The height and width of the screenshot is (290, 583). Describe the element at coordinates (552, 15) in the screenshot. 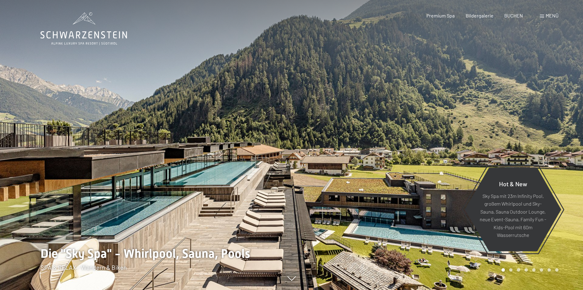

I see `span: Menü` at that location.